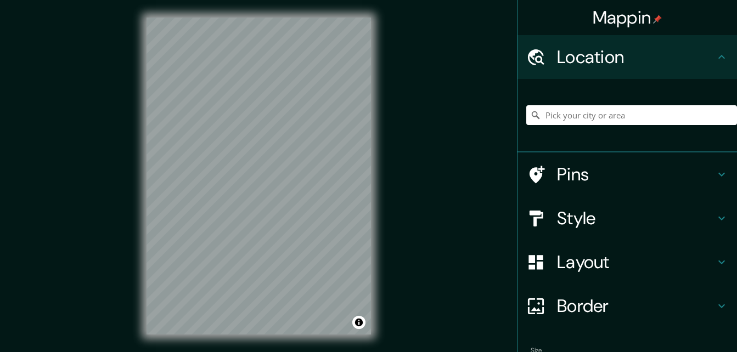 The image size is (737, 352). What do you see at coordinates (627, 306) in the screenshot?
I see `div: Border` at bounding box center [627, 306].